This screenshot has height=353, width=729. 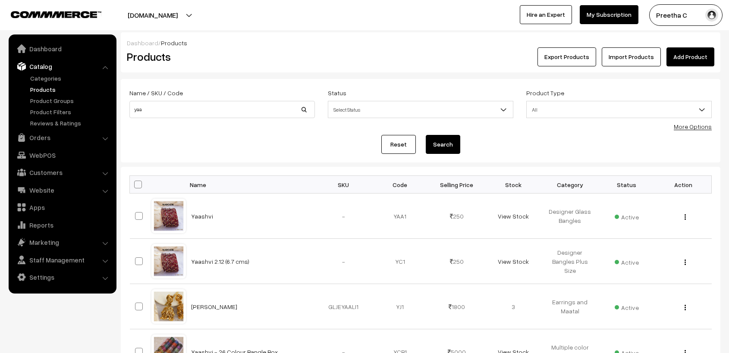 What do you see at coordinates (421, 110) in the screenshot?
I see `span: Select Status` at bounding box center [421, 110].